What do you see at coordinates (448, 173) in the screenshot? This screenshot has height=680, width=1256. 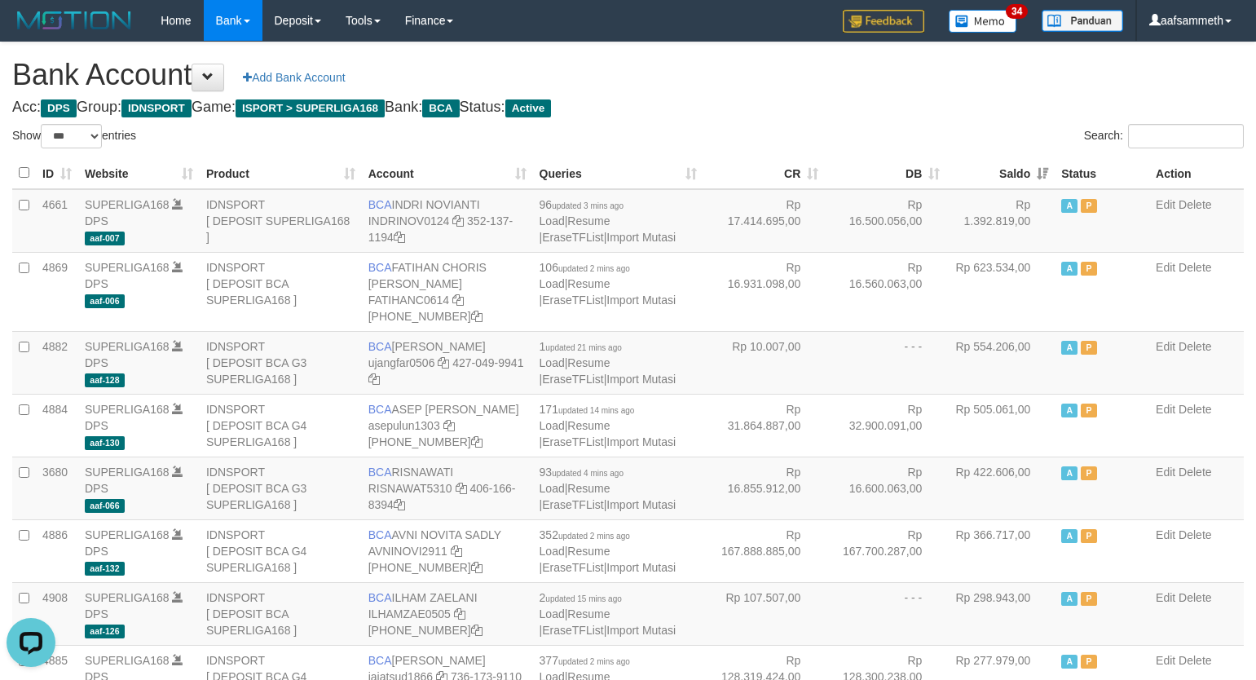 I see `th: Account: activate to sort column ascending` at bounding box center [448, 173].